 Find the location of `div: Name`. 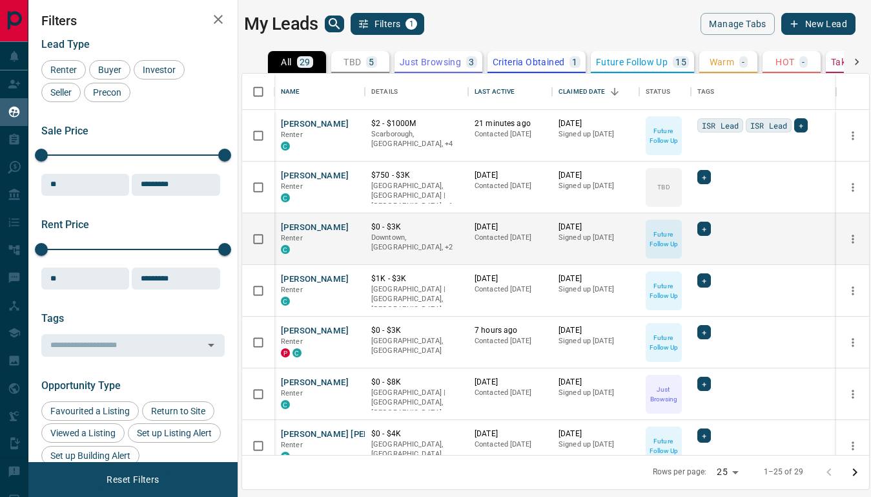

div: Name is located at coordinates (291, 92).